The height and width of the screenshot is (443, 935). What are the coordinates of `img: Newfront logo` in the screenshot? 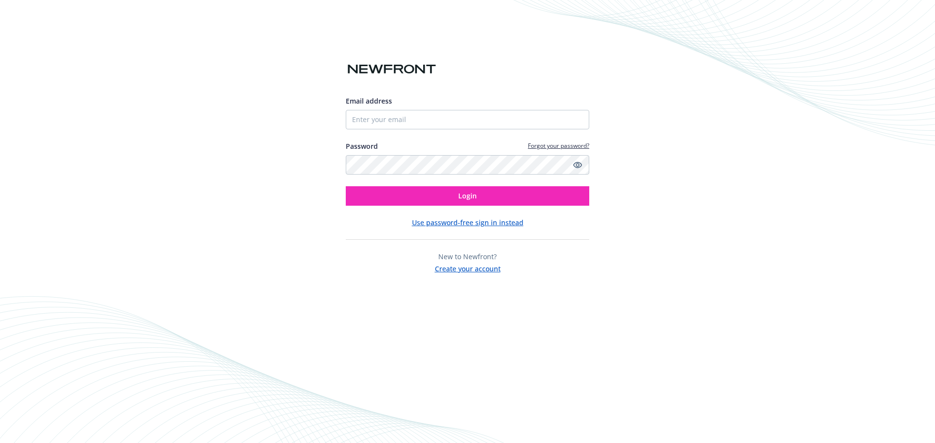 It's located at (391, 69).